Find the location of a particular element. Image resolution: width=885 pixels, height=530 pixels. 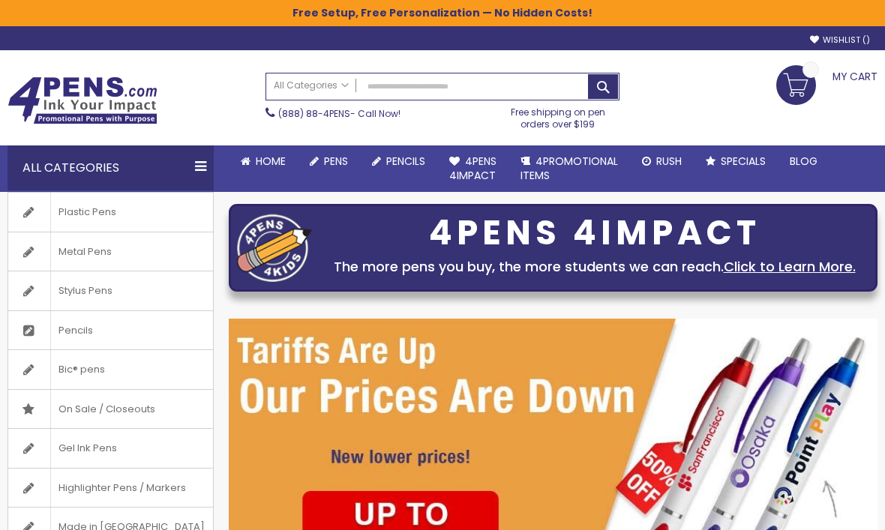

span: Highlighter Pens / Markers is located at coordinates (121, 488).